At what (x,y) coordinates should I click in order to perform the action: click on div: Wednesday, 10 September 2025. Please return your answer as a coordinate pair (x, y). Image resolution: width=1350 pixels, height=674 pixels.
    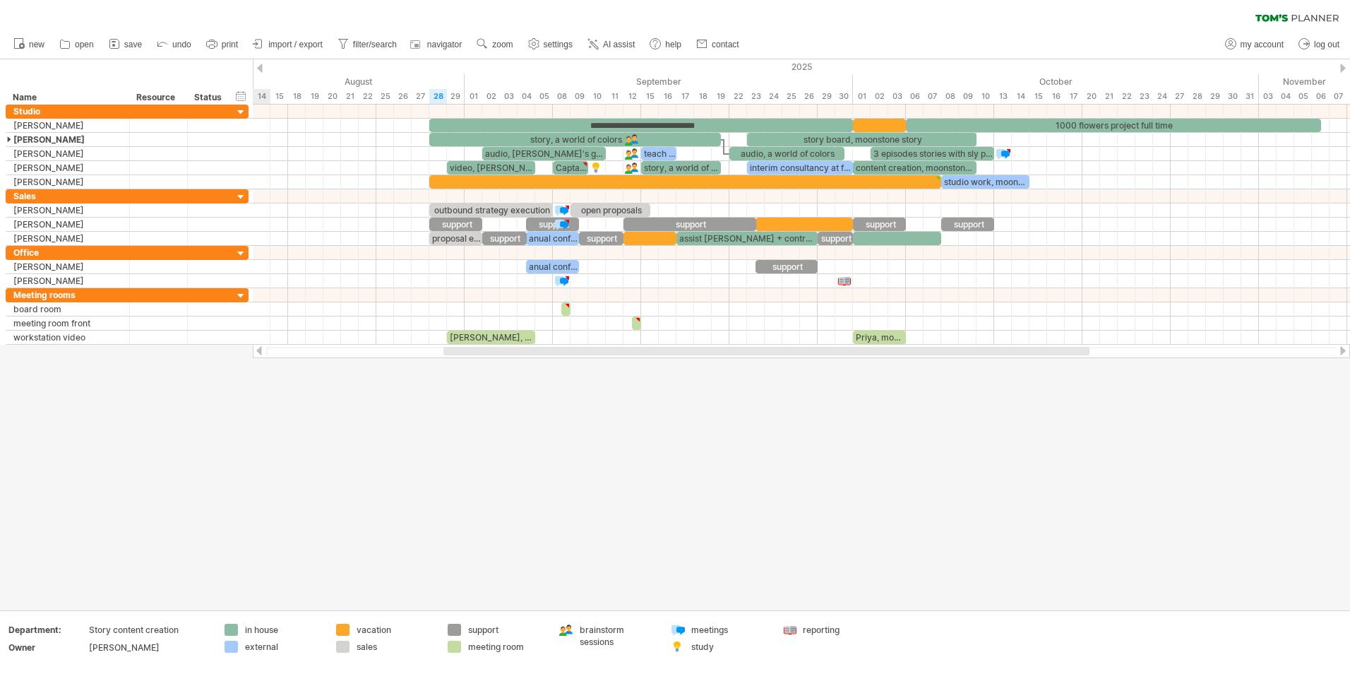
    Looking at the image, I should click on (597, 96).